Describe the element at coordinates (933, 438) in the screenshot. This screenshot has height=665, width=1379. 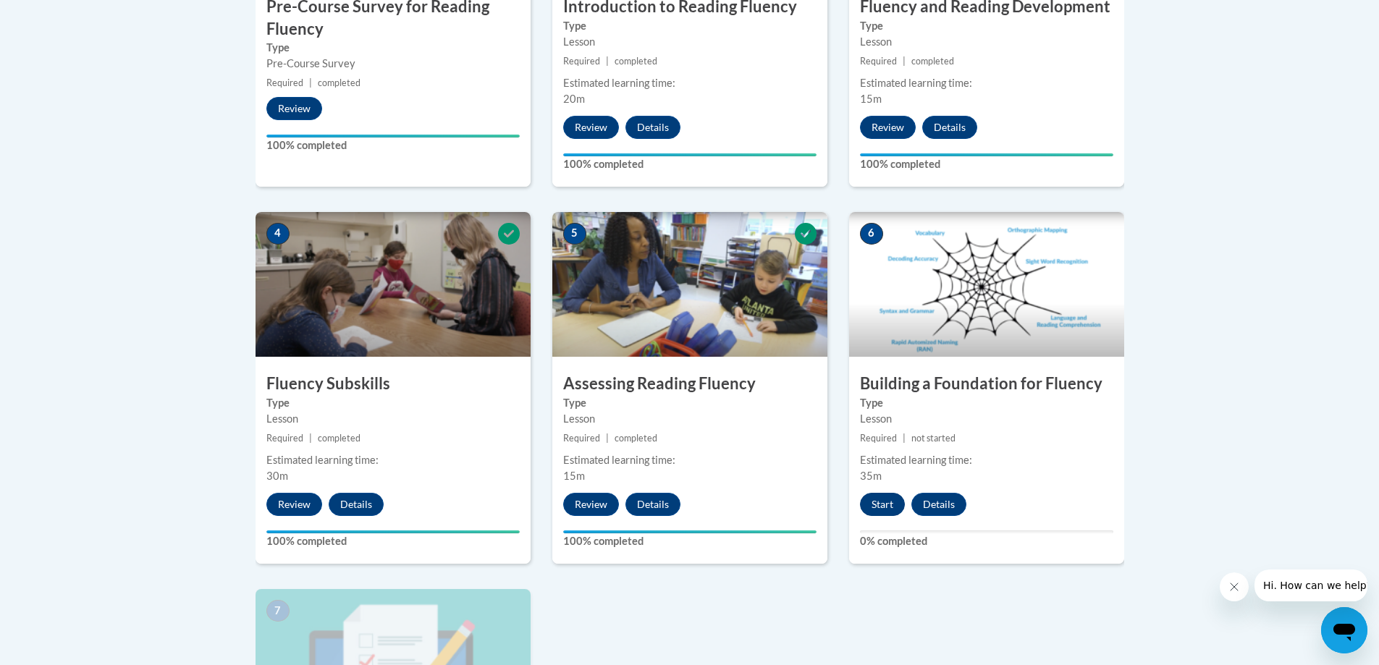
I see `span: not started` at that location.